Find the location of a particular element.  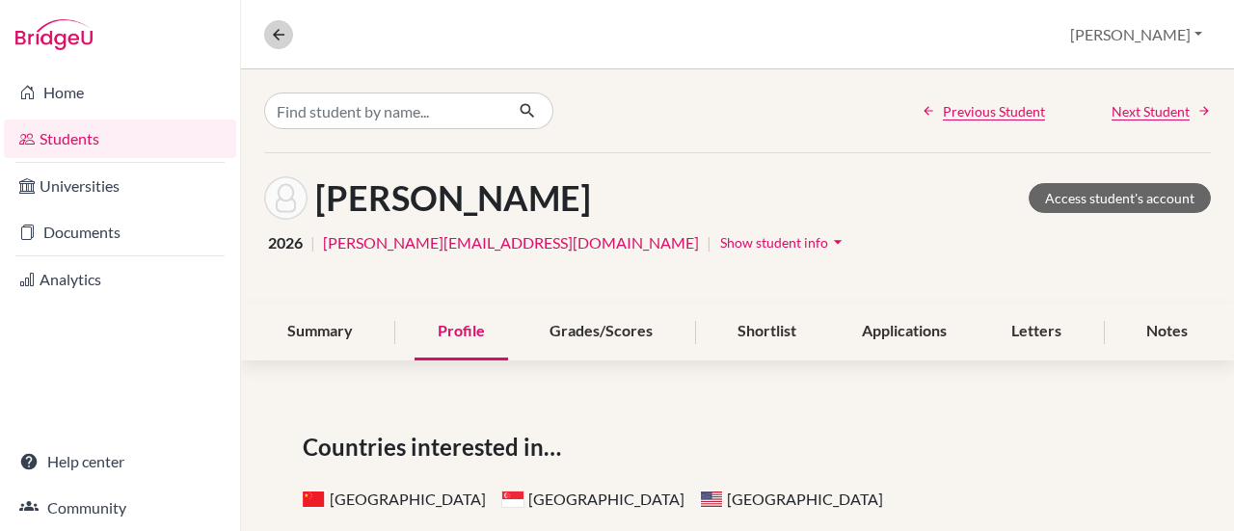

span: Show student info is located at coordinates (774, 242).